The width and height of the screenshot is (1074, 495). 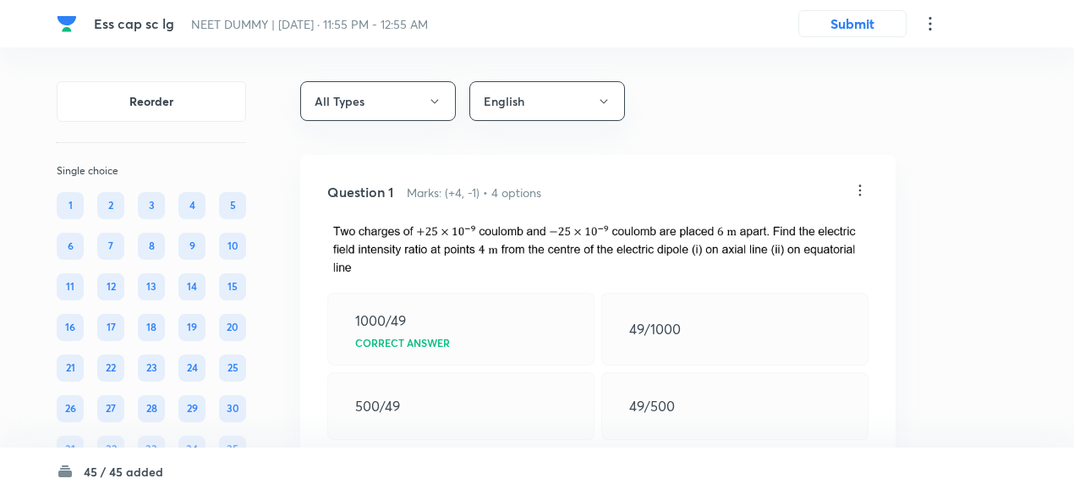 What do you see at coordinates (151, 246) in the screenshot?
I see `div: 8` at bounding box center [151, 246].